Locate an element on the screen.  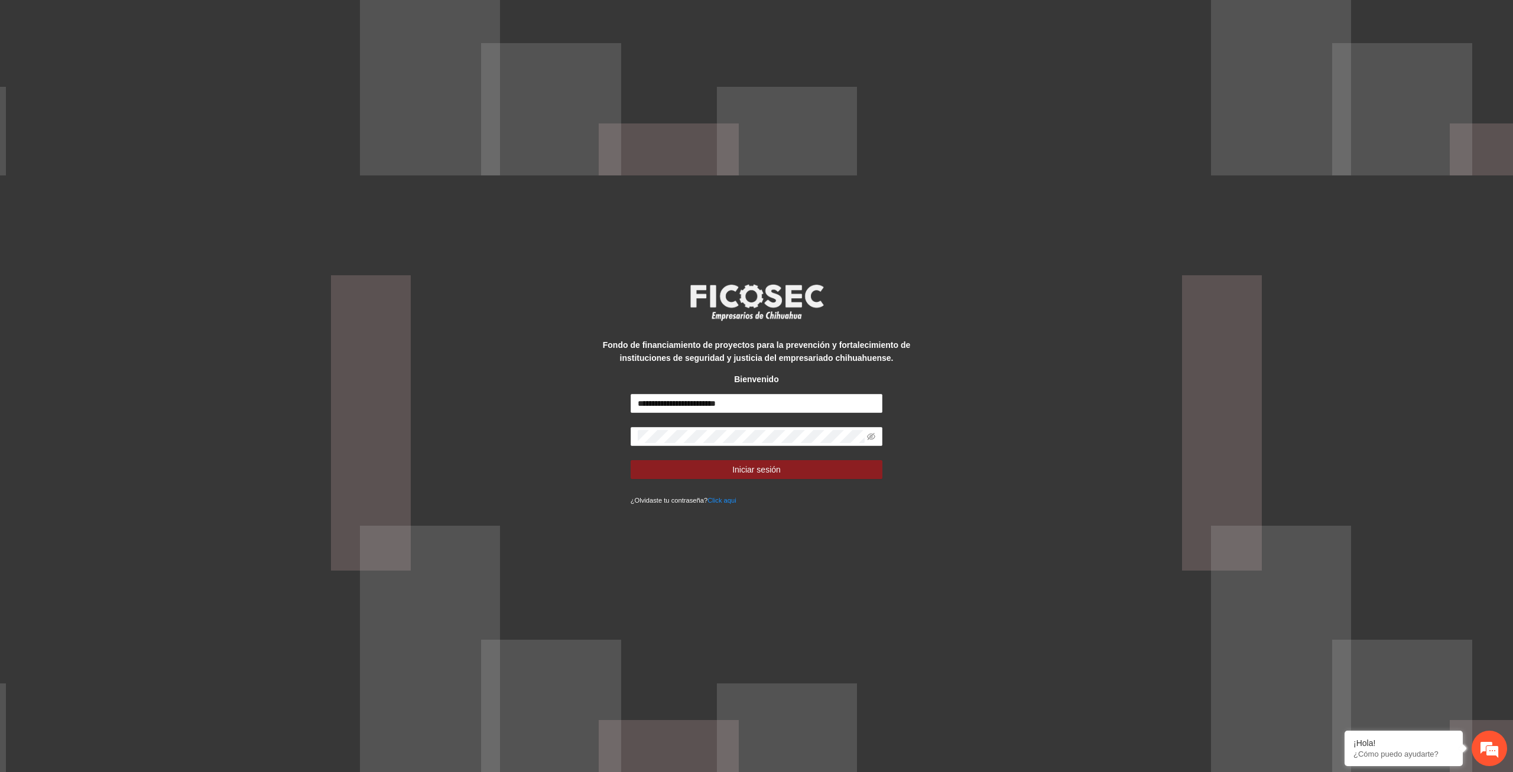
a: Click aqui is located at coordinates (722, 501).